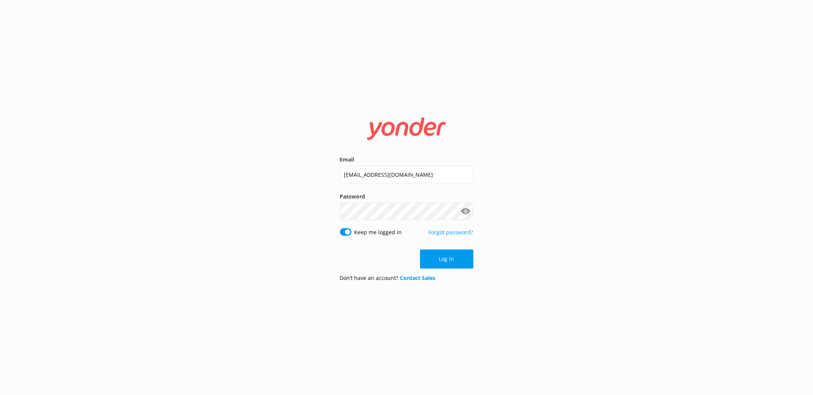 This screenshot has height=395, width=813. I want to click on label: Keep me logged in, so click(378, 233).